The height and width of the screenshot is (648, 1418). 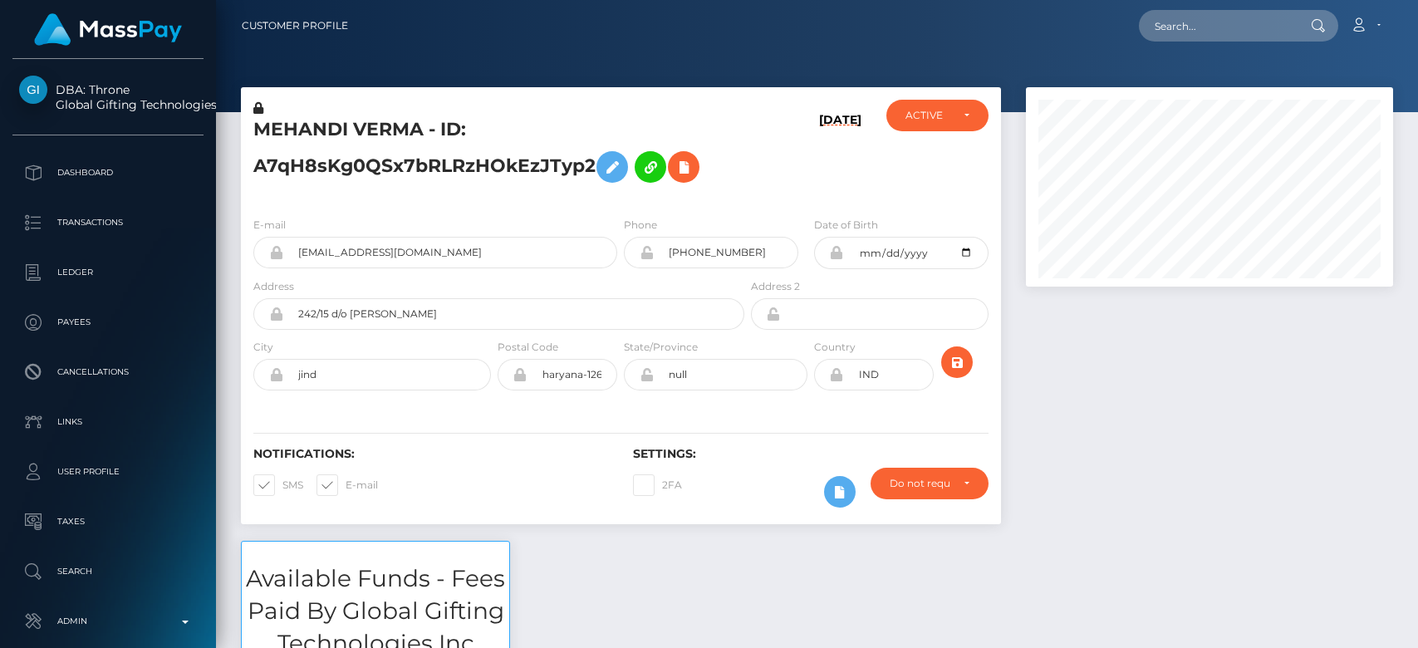 What do you see at coordinates (108, 621) in the screenshot?
I see `p: Admin` at bounding box center [108, 621].